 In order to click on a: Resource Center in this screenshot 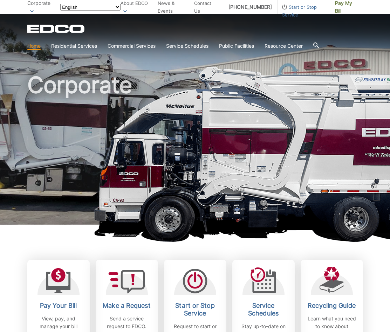, I will do `click(284, 46)`.